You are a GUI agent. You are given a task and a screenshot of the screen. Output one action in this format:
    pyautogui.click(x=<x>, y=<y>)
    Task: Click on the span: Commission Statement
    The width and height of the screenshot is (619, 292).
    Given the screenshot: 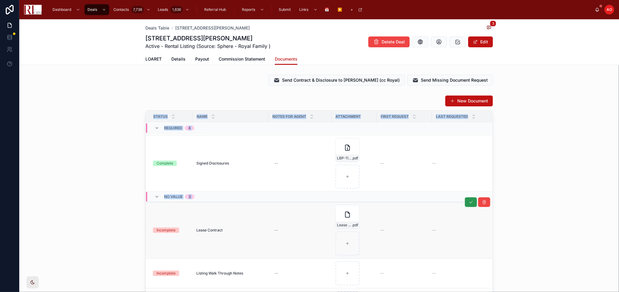 What is the action you would take?
    pyautogui.click(x=242, y=59)
    